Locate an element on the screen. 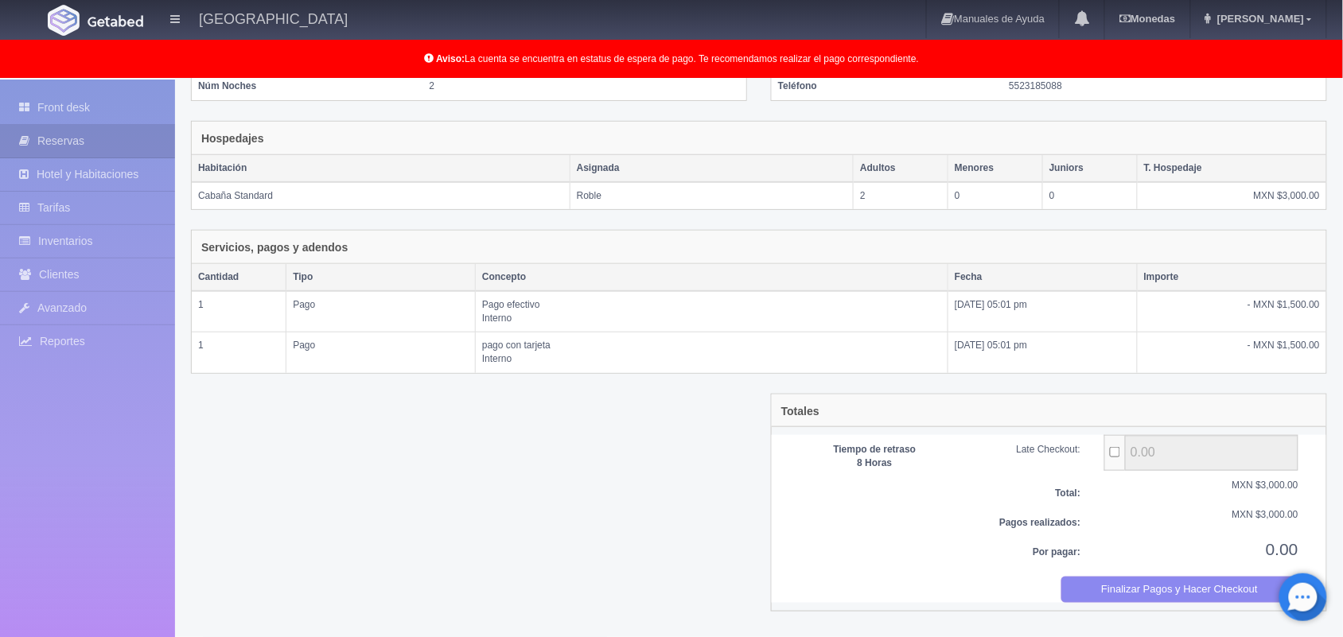 The height and width of the screenshot is (637, 1343). b: Por pagar: is located at coordinates (1057, 552).